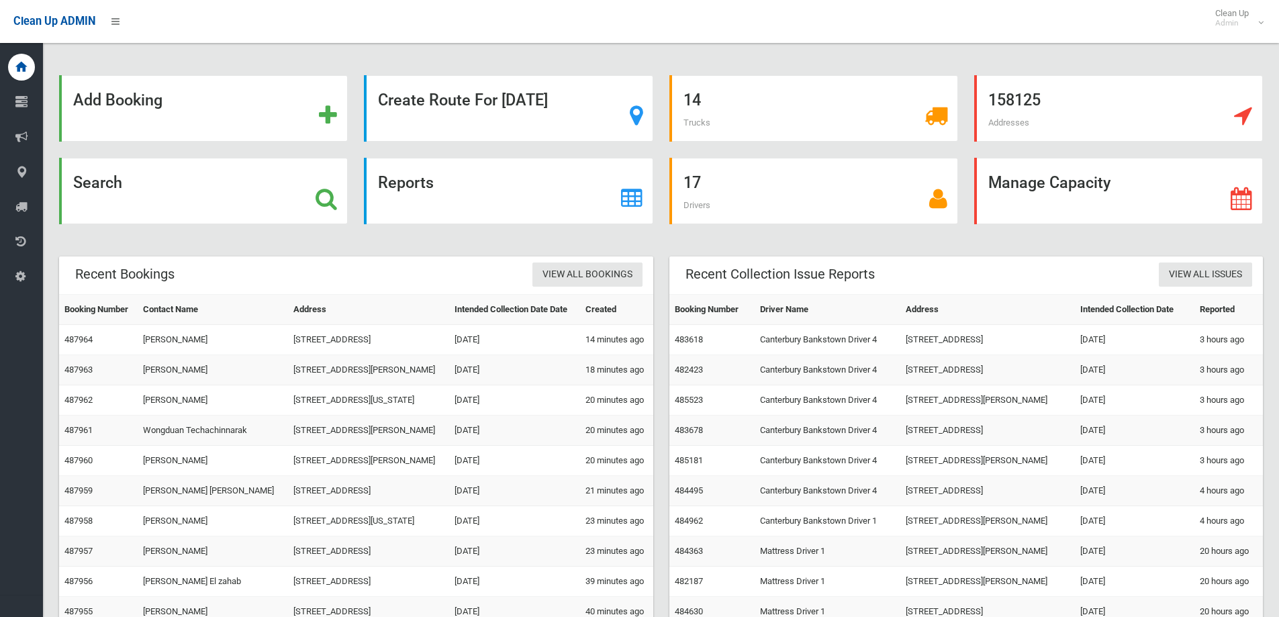 This screenshot has height=617, width=1279. What do you see at coordinates (1134, 309) in the screenshot?
I see `th: Intended Collection Date` at bounding box center [1134, 309].